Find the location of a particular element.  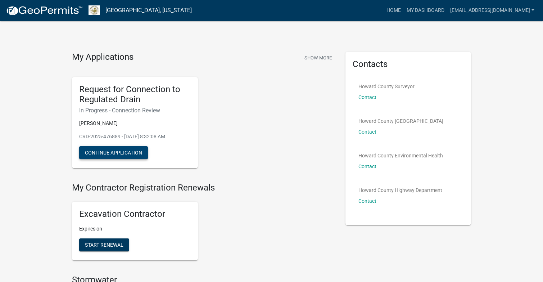

p: Howard County Environmental Health is located at coordinates (400, 155).